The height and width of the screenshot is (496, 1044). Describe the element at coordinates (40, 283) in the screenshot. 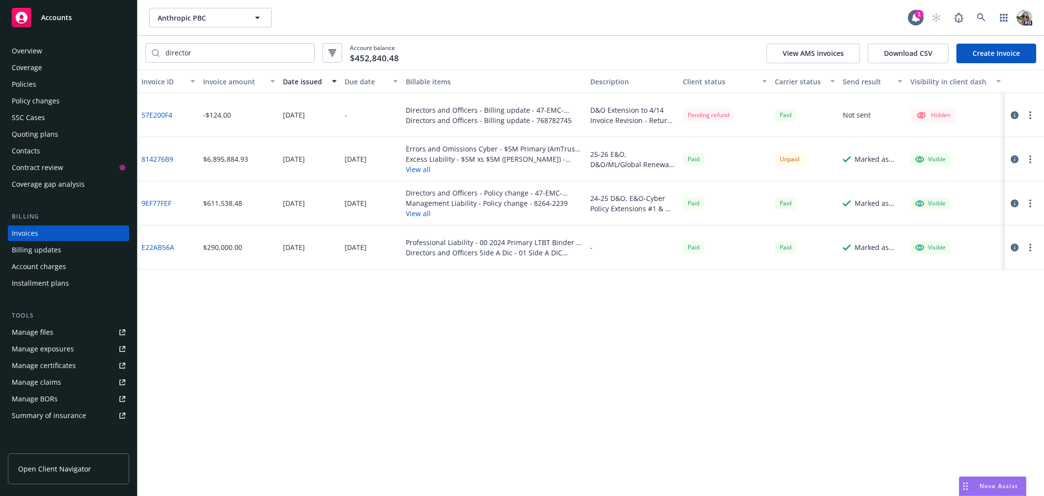

I see `div: Installment plans` at that location.